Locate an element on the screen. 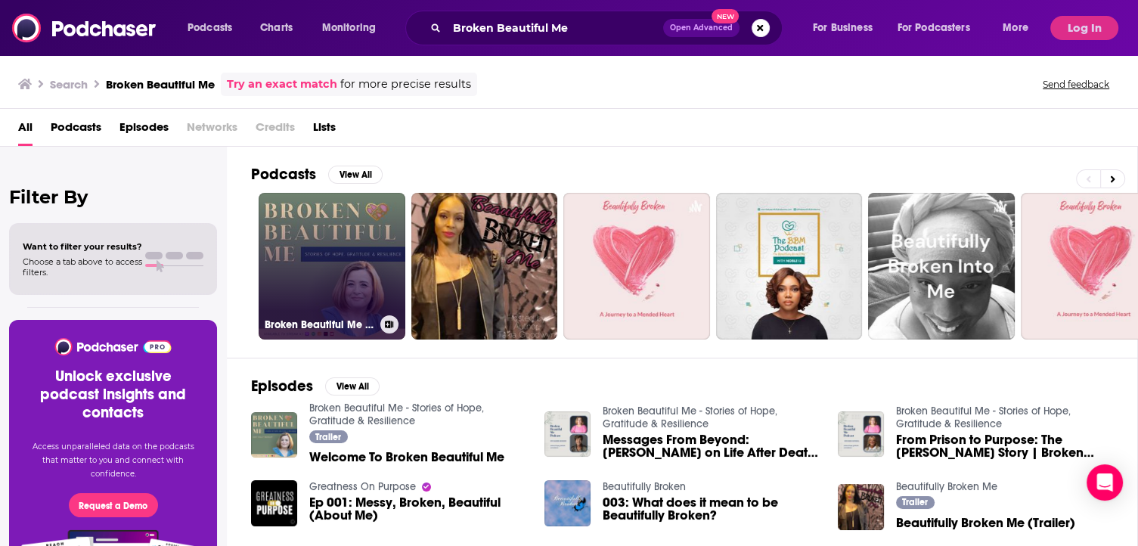 The image size is (1138, 546). a: Podcasts is located at coordinates (76, 130).